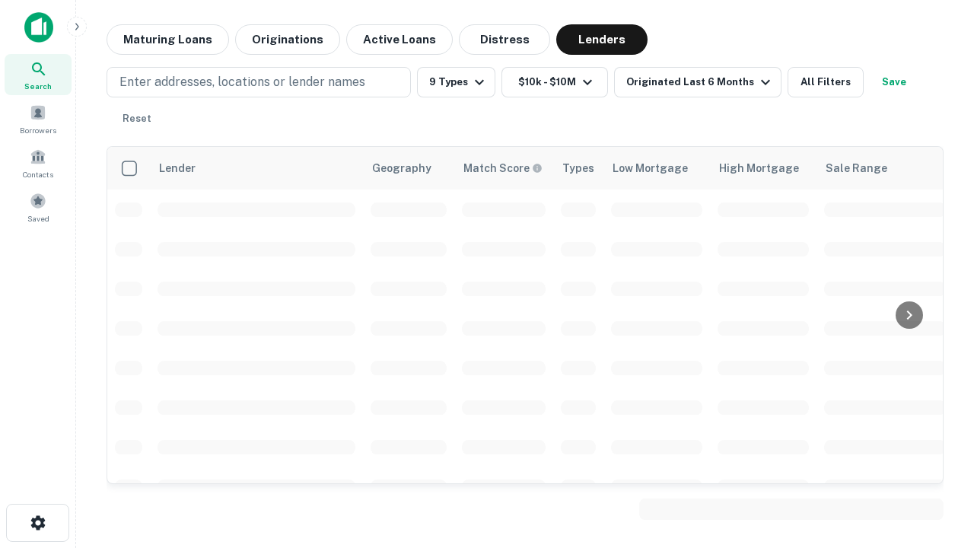  What do you see at coordinates (825, 82) in the screenshot?
I see `button: All Filters` at bounding box center [825, 82].